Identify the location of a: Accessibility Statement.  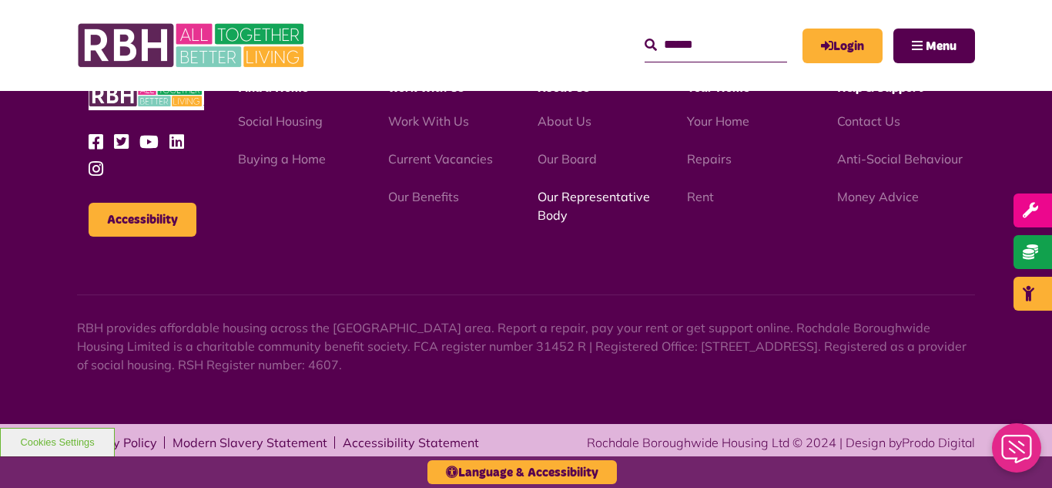
(410, 442).